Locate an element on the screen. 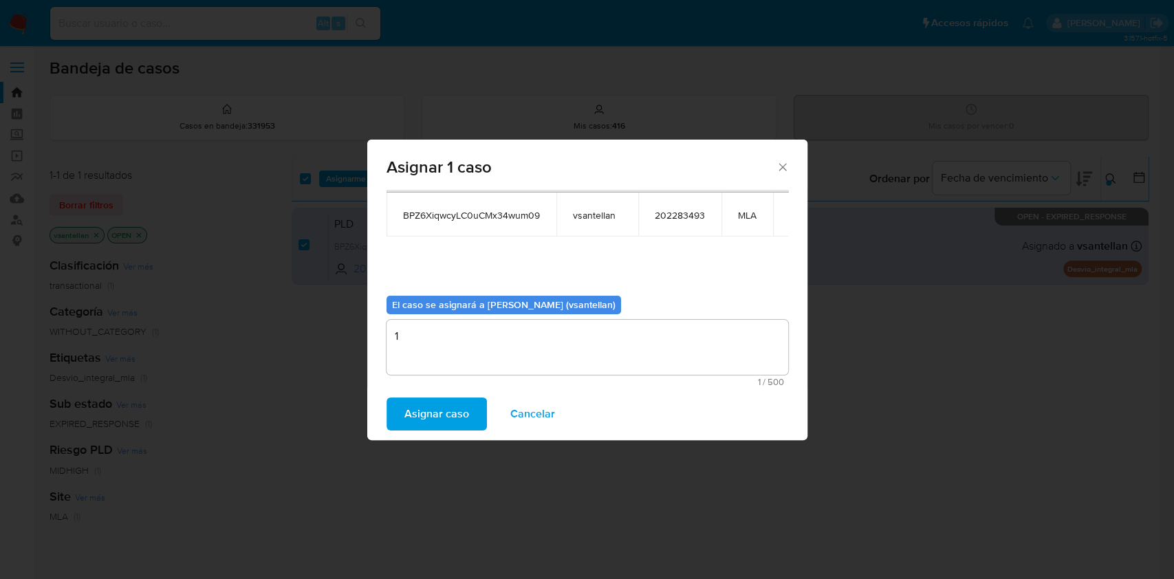  span: MLA is located at coordinates (747, 215).